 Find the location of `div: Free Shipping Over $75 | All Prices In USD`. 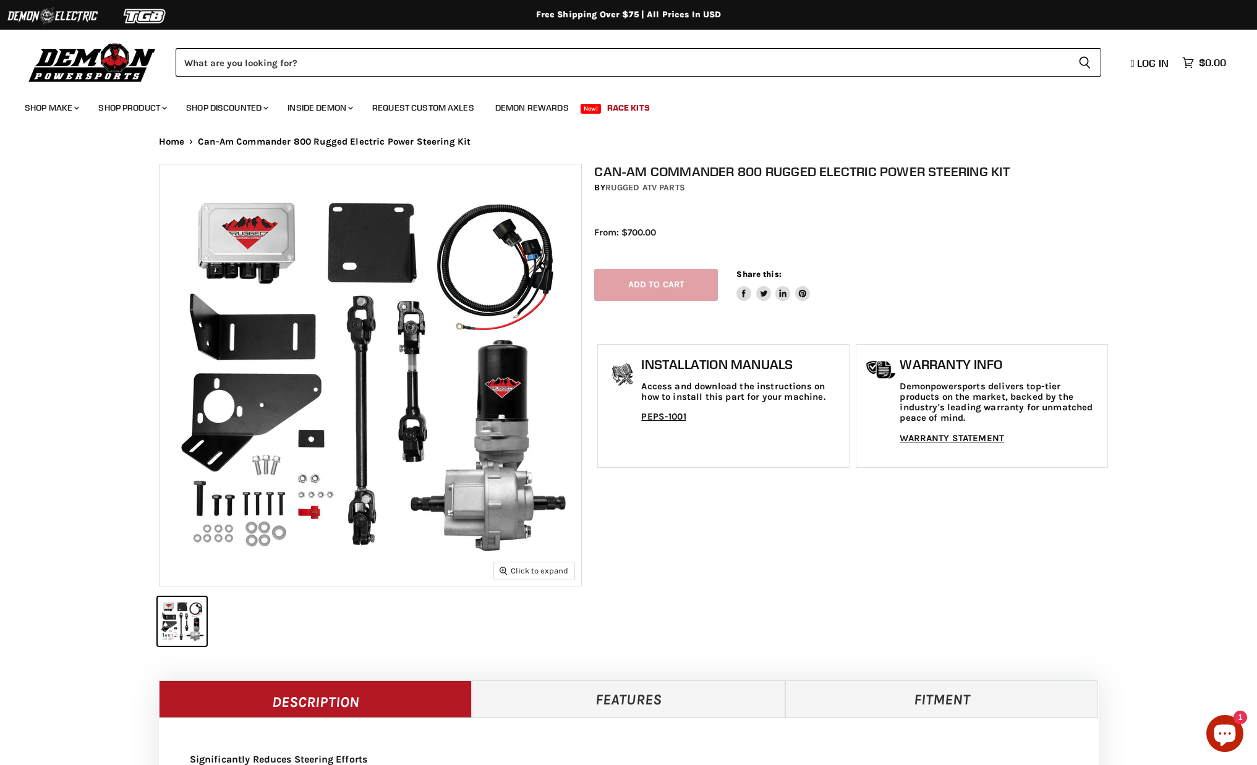

div: Free Shipping Over $75 | All Prices In USD is located at coordinates (629, 15).